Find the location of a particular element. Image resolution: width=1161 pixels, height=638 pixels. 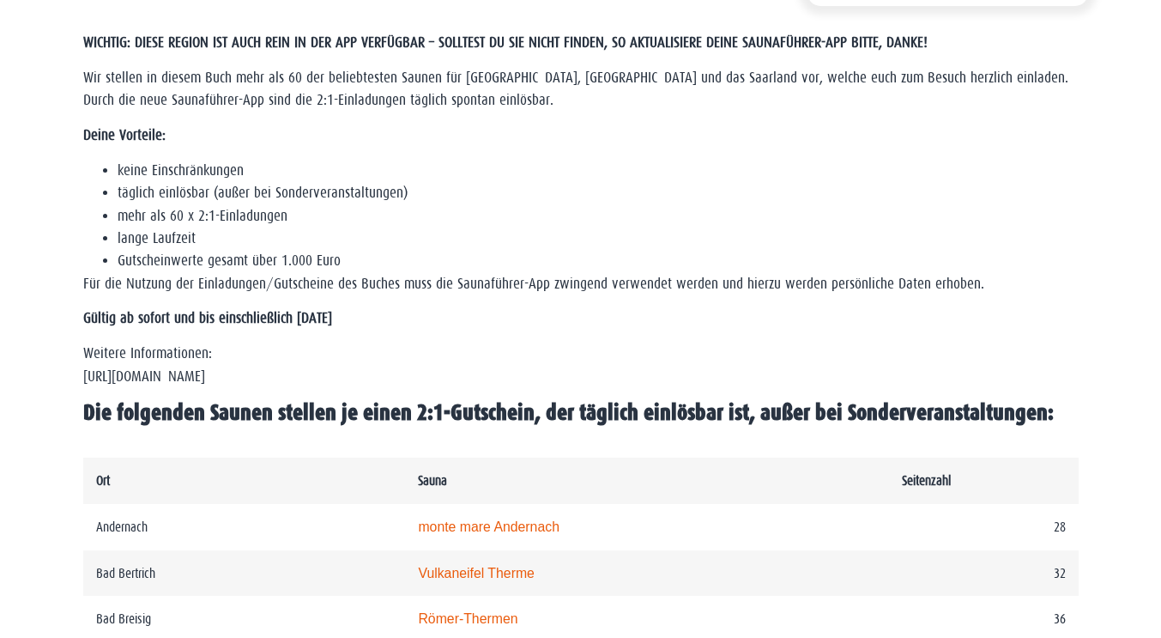

td: 32 is located at coordinates (983, 573).